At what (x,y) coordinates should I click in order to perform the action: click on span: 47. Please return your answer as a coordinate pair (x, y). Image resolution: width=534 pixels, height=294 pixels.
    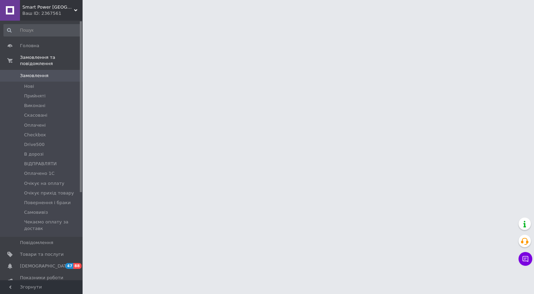
    Looking at the image, I should click on (69, 266).